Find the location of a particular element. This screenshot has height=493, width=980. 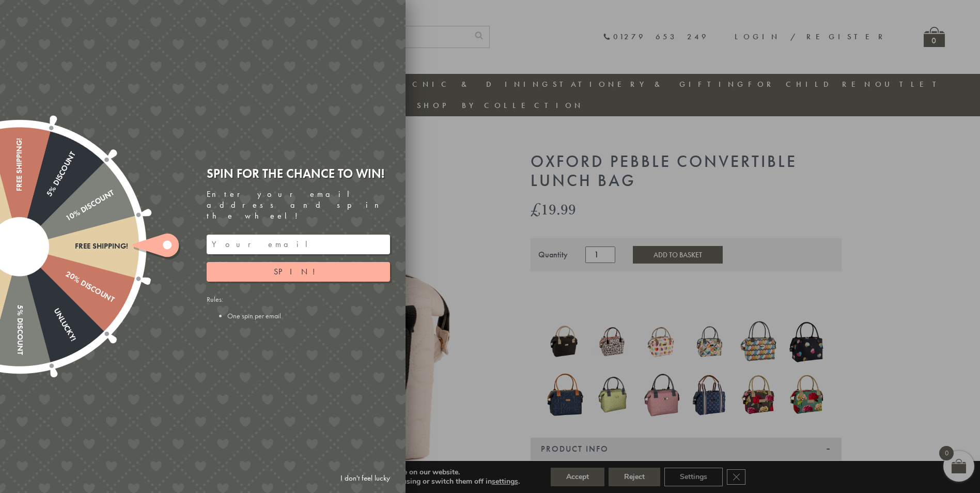

input: Your email is located at coordinates (298, 244).